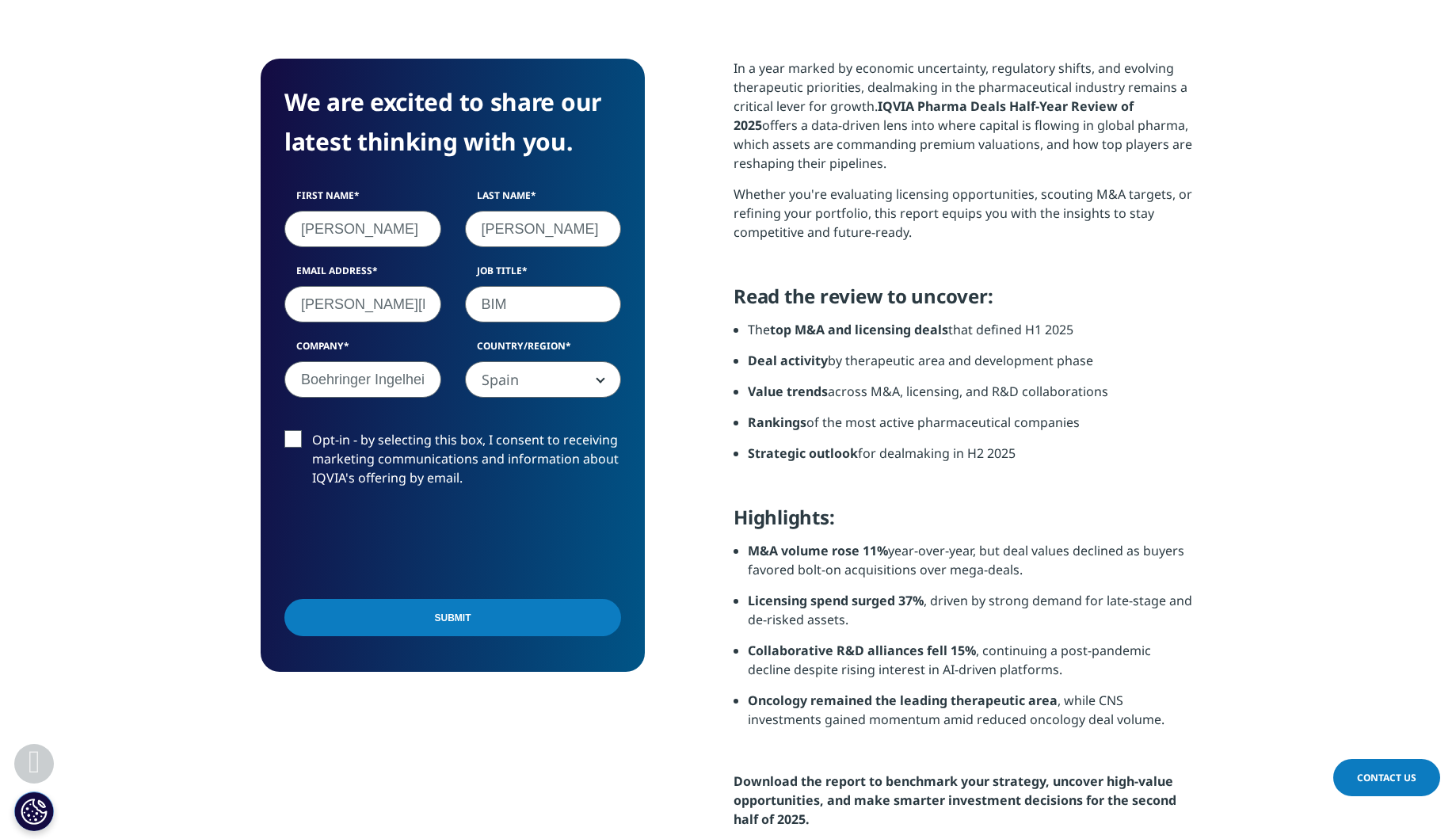  Describe the element at coordinates (788, 360) in the screenshot. I see `strong: Deal activity` at that location.